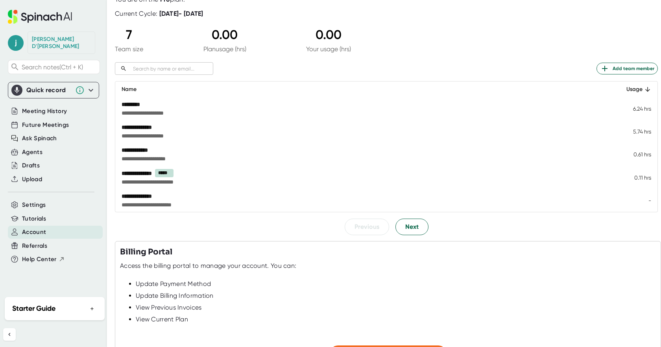 This screenshot has width=661, height=347. I want to click on input: Search by name or email..., so click(171, 68).